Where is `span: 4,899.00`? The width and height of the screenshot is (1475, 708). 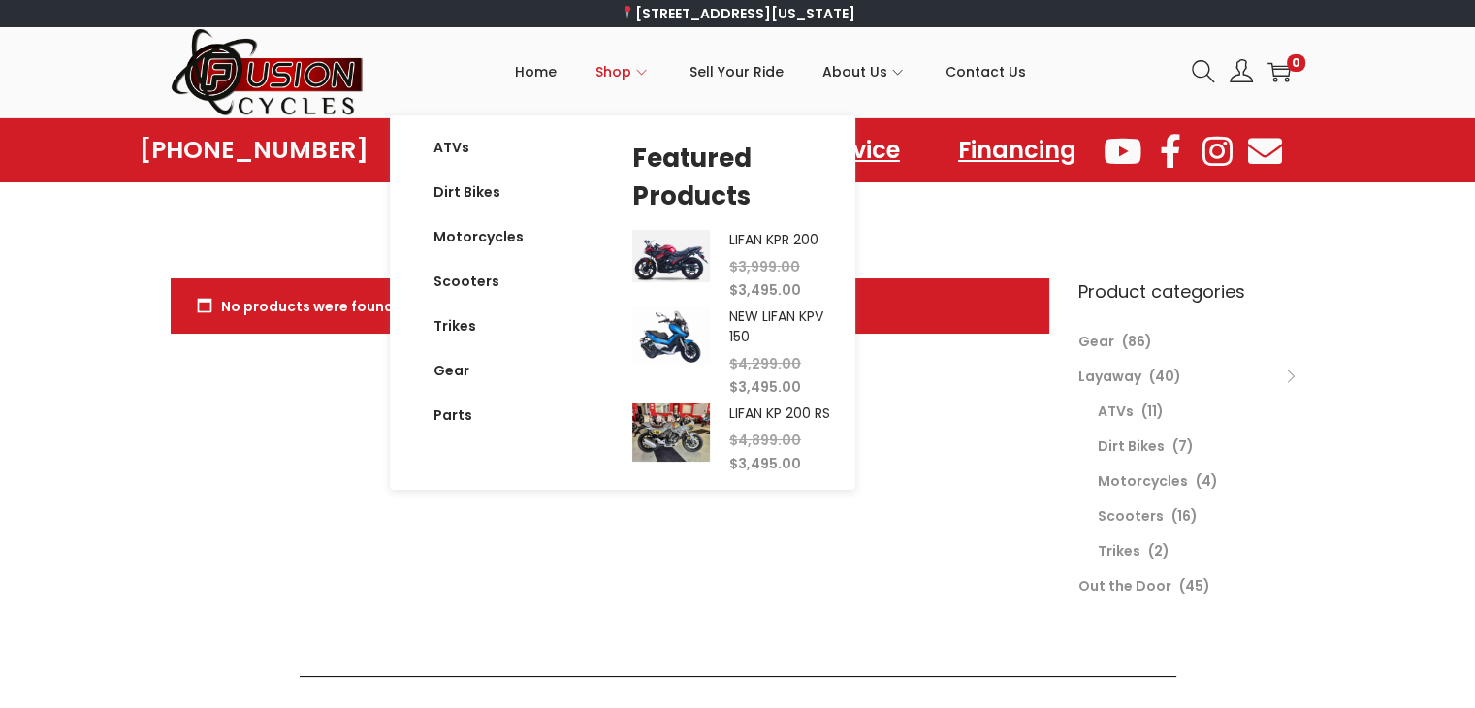 span: 4,899.00 is located at coordinates (765, 440).